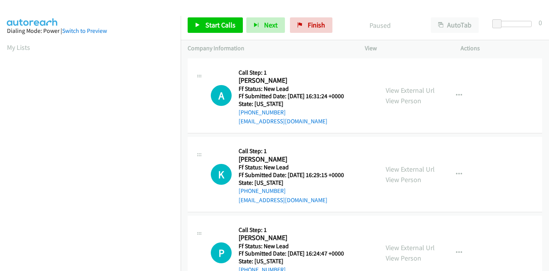  I want to click on a: My Lists, so click(19, 47).